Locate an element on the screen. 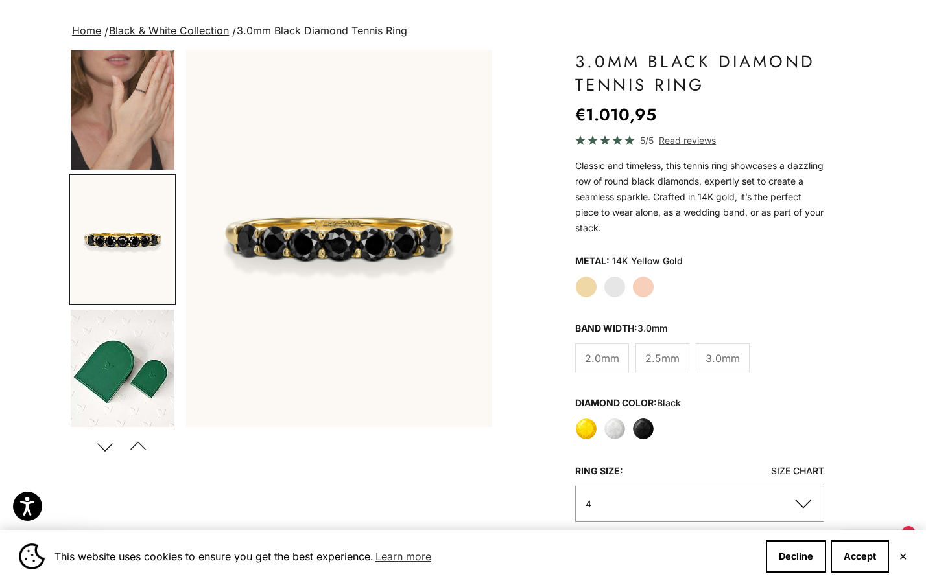 The height and width of the screenshot is (583, 926). button: Go to item 7 is located at coordinates (123, 240).